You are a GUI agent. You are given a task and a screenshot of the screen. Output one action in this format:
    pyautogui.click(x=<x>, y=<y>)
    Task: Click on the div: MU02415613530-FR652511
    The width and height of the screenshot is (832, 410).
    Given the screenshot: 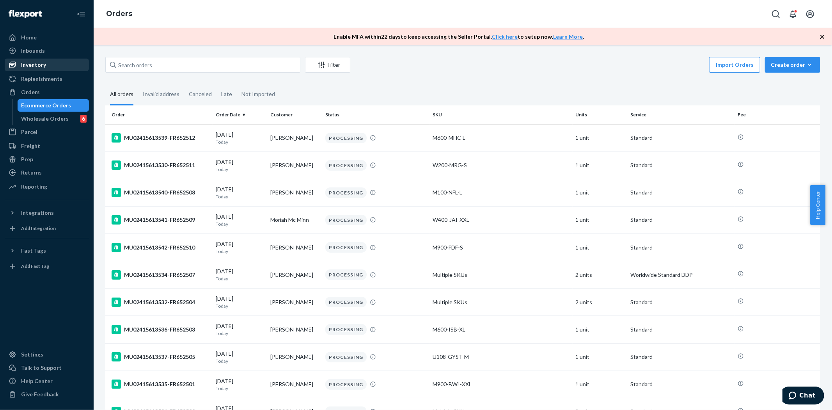 What is the action you would take?
    pyautogui.click(x=160, y=165)
    